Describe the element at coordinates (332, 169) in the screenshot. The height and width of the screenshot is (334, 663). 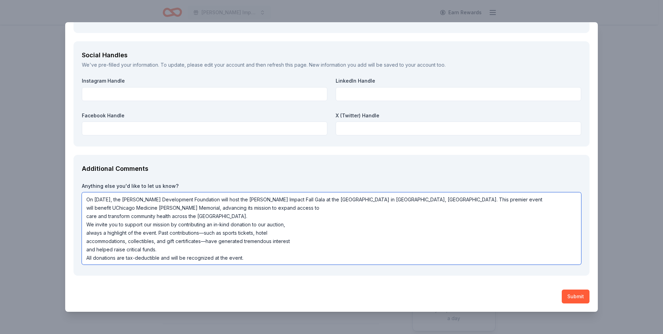
I see `div: Additional Comments` at that location.